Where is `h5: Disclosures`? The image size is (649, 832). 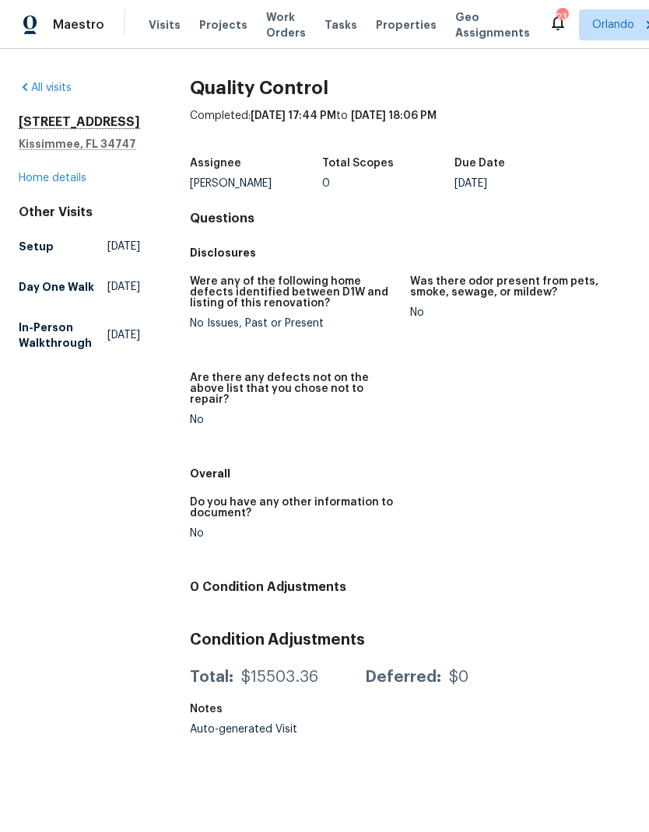
h5: Disclosures is located at coordinates (410, 253).